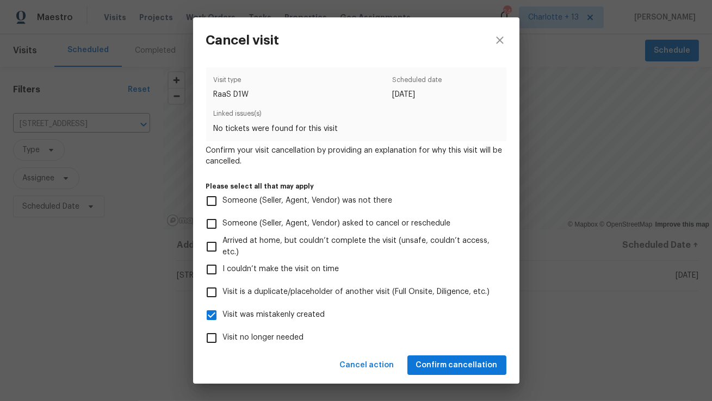 Image resolution: width=712 pixels, height=401 pixels. Describe the element at coordinates (356, 115) in the screenshot. I see `span: Linked issues(s)` at that location.